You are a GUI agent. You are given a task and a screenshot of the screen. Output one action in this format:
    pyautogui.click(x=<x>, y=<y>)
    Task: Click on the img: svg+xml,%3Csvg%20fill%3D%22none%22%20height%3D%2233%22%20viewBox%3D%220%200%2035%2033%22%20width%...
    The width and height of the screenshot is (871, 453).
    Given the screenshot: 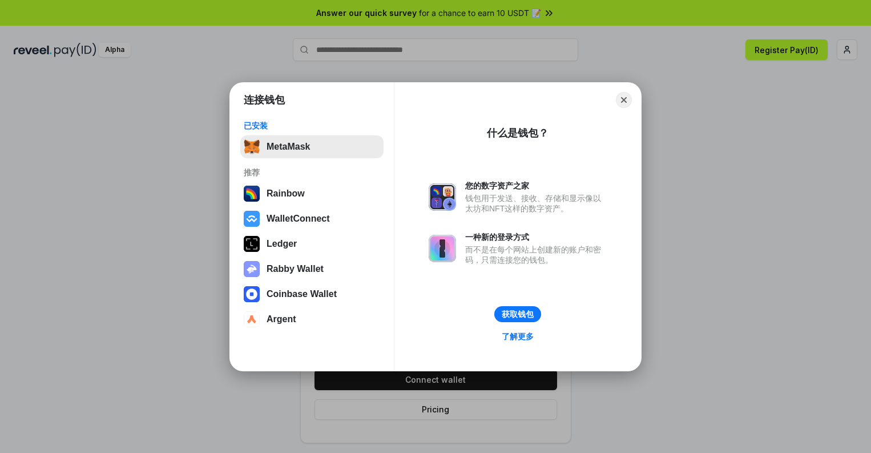 What is the action you would take?
    pyautogui.click(x=252, y=147)
    